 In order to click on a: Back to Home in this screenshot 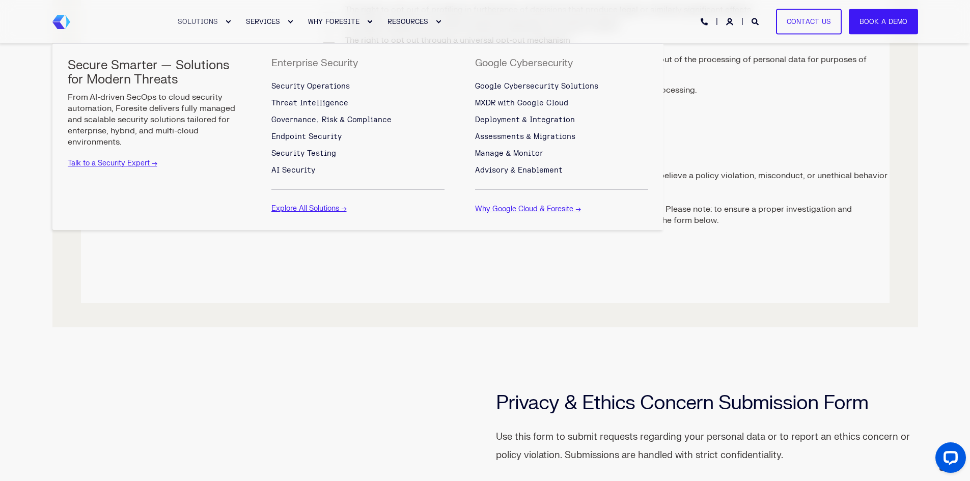, I will do `click(61, 22)`.